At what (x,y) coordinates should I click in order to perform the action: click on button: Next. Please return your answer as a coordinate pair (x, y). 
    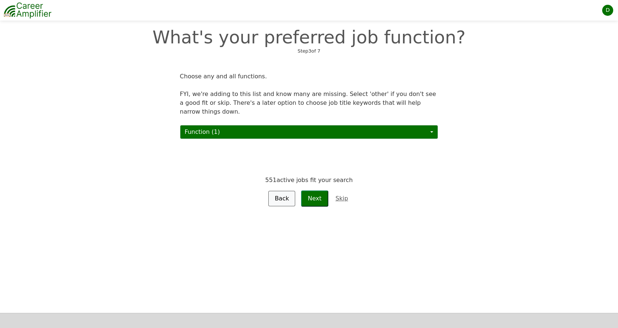
    Looking at the image, I should click on (314, 199).